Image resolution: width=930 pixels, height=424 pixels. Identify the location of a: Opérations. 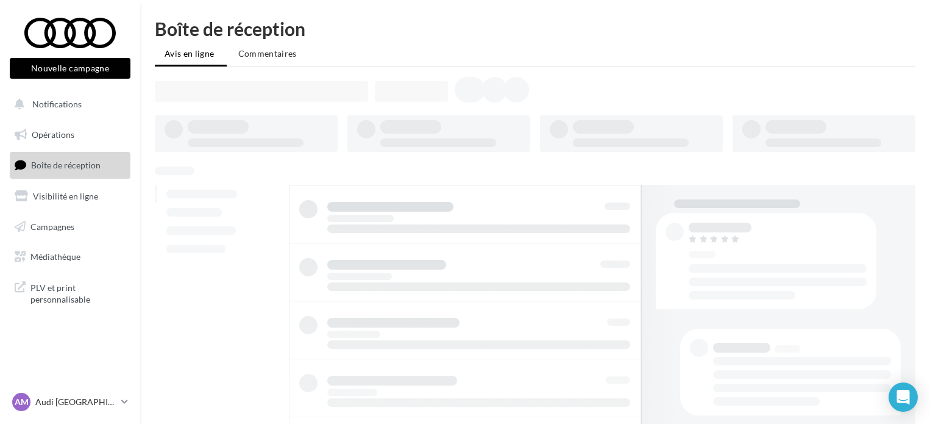
(70, 135).